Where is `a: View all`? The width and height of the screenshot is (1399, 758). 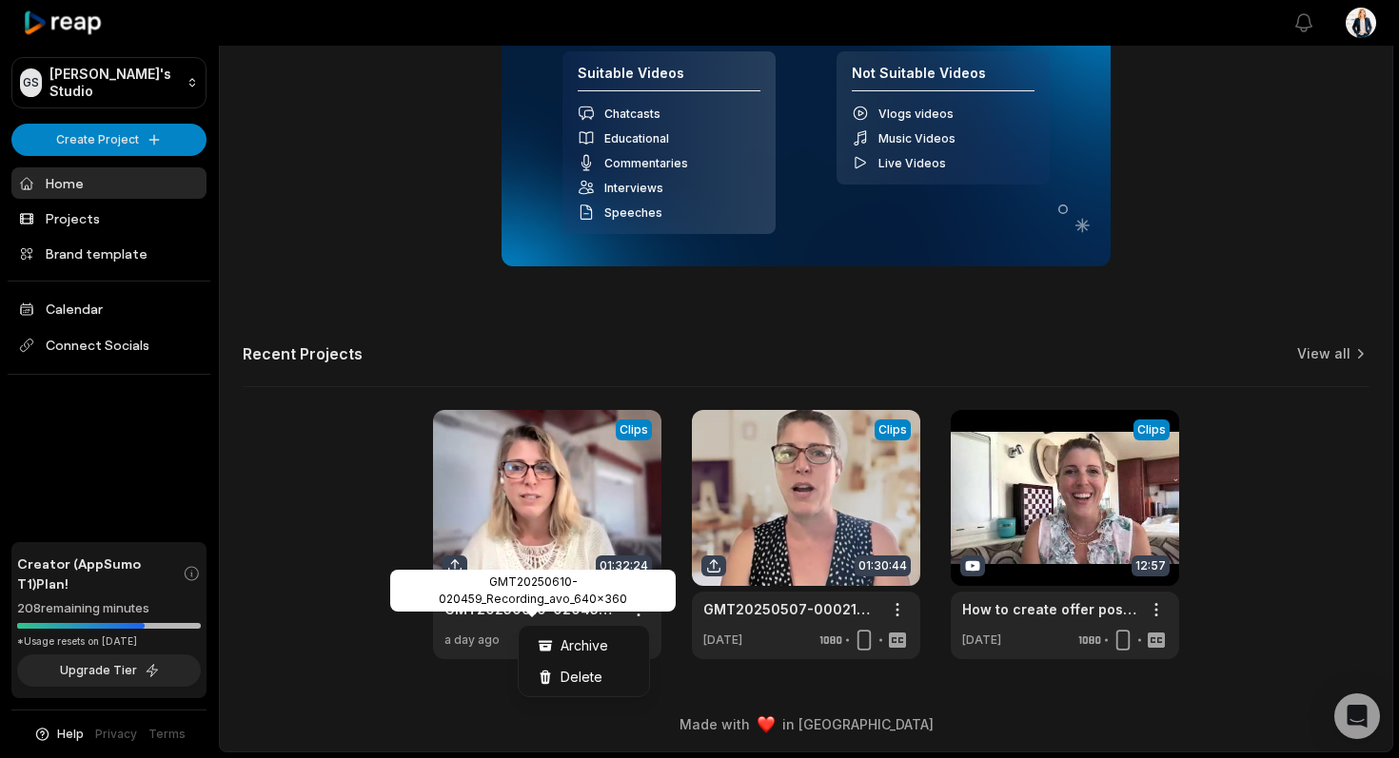 a: View all is located at coordinates (1323, 354).